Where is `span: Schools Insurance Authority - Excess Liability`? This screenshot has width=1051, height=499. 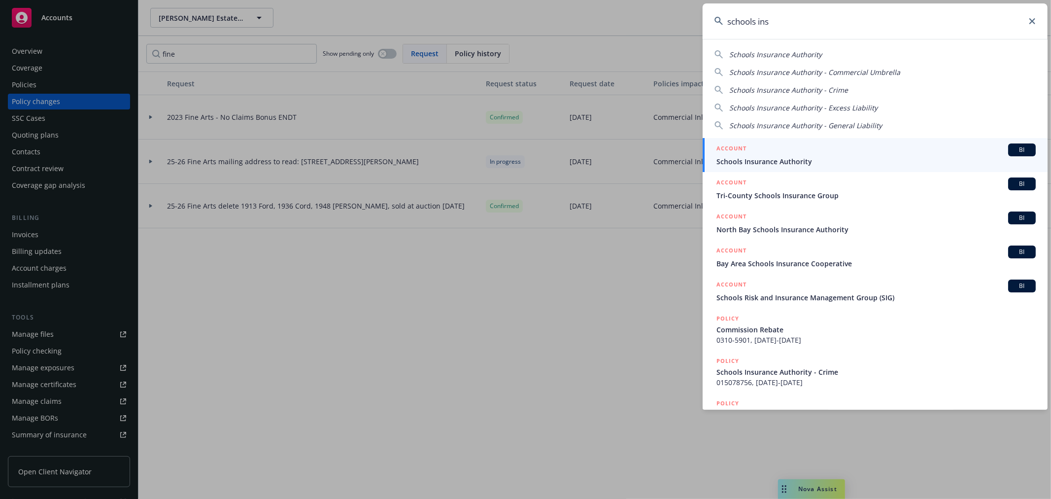
span: Schools Insurance Authority - Excess Liability is located at coordinates (804, 107).